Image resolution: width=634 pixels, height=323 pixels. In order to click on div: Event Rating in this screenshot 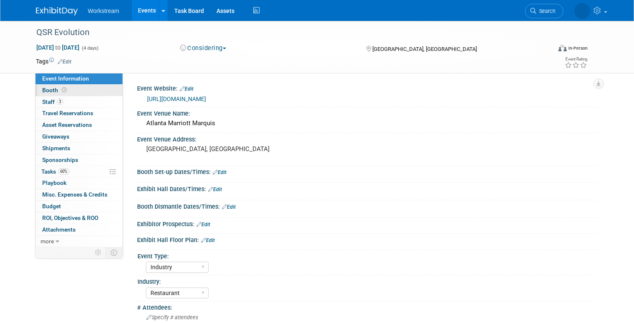, I will do `click(576, 59)`.